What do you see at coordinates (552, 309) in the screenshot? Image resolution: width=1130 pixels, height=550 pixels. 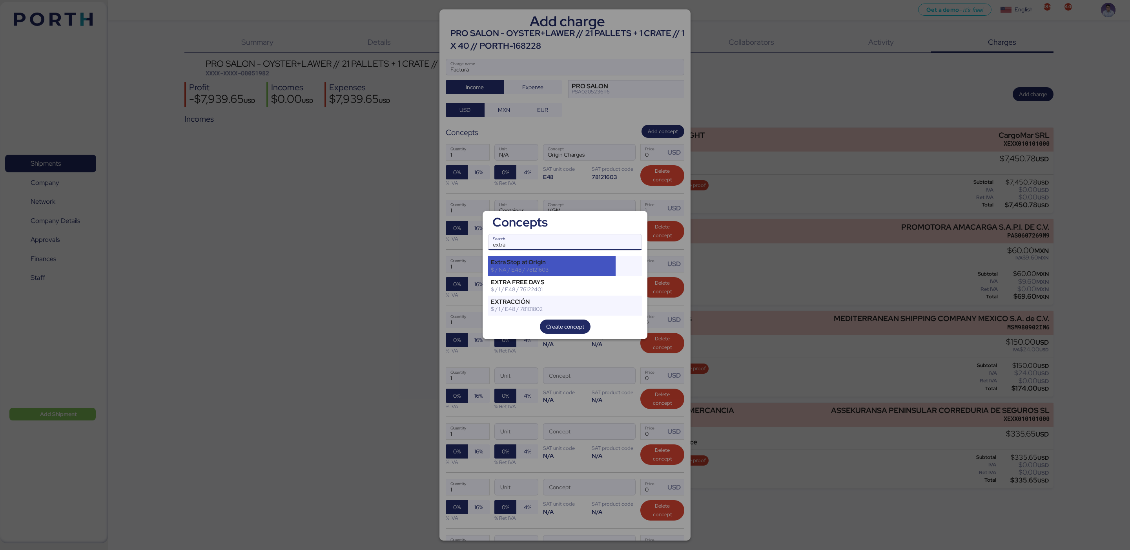 I see `div: $ / 1 / E48 / 78101802` at bounding box center [552, 309].